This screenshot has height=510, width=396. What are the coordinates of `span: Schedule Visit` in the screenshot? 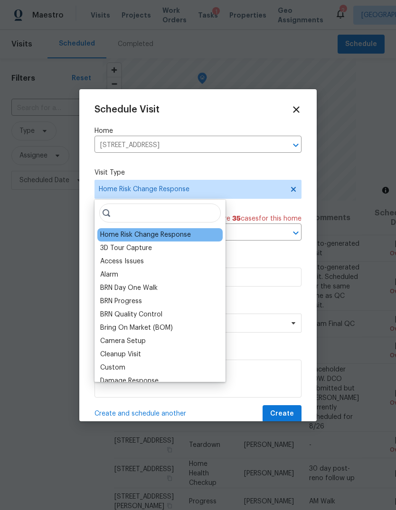 It's located at (127, 110).